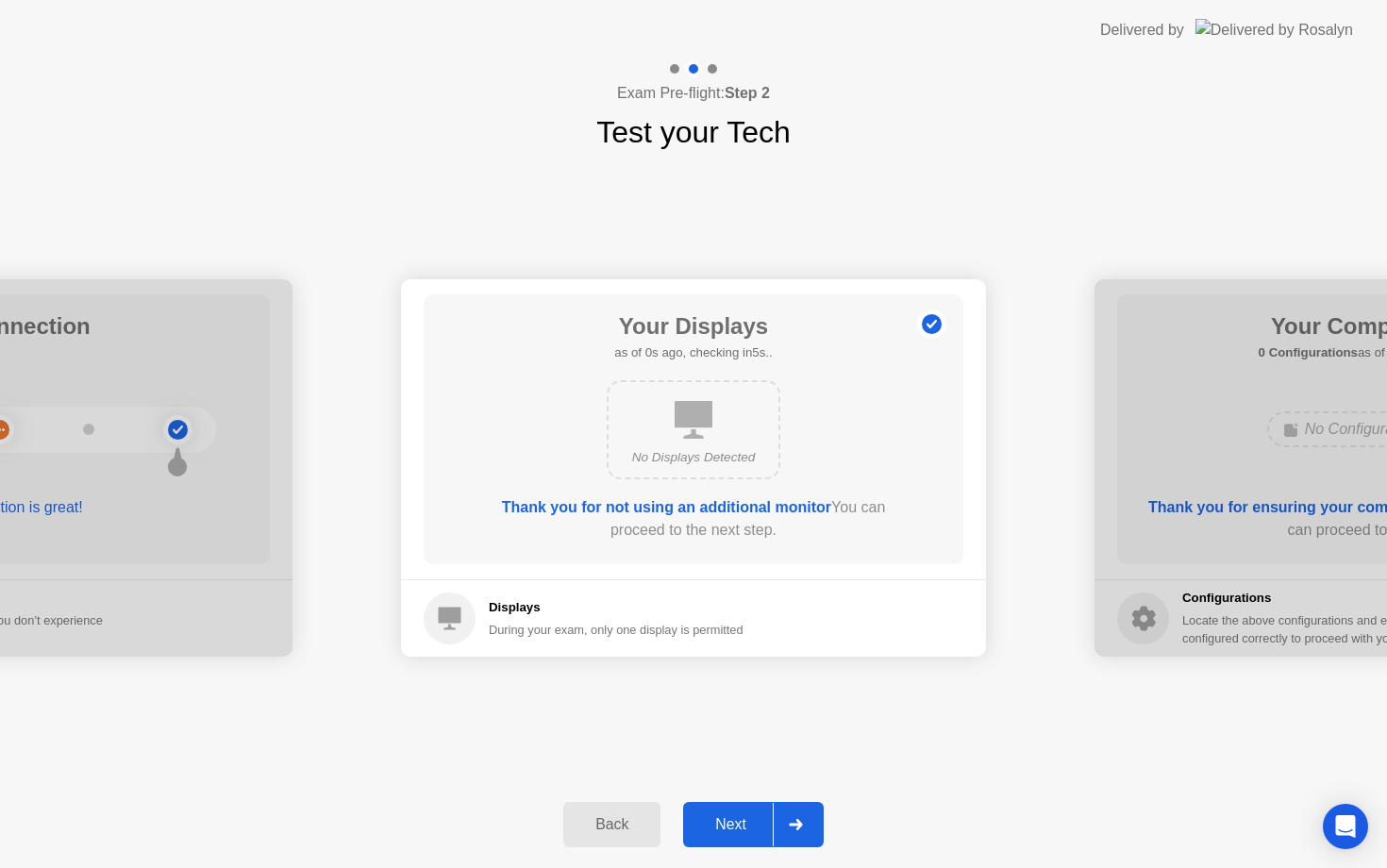  What do you see at coordinates (694, 94) in the screenshot?
I see `h4: Exam Pre-flight:` at bounding box center [694, 94].